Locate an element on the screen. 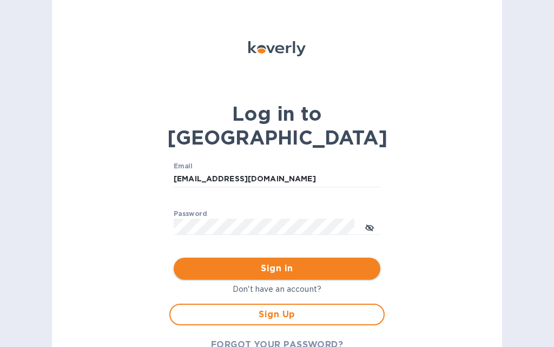 The image size is (554, 347). label: Password is located at coordinates (190, 214).